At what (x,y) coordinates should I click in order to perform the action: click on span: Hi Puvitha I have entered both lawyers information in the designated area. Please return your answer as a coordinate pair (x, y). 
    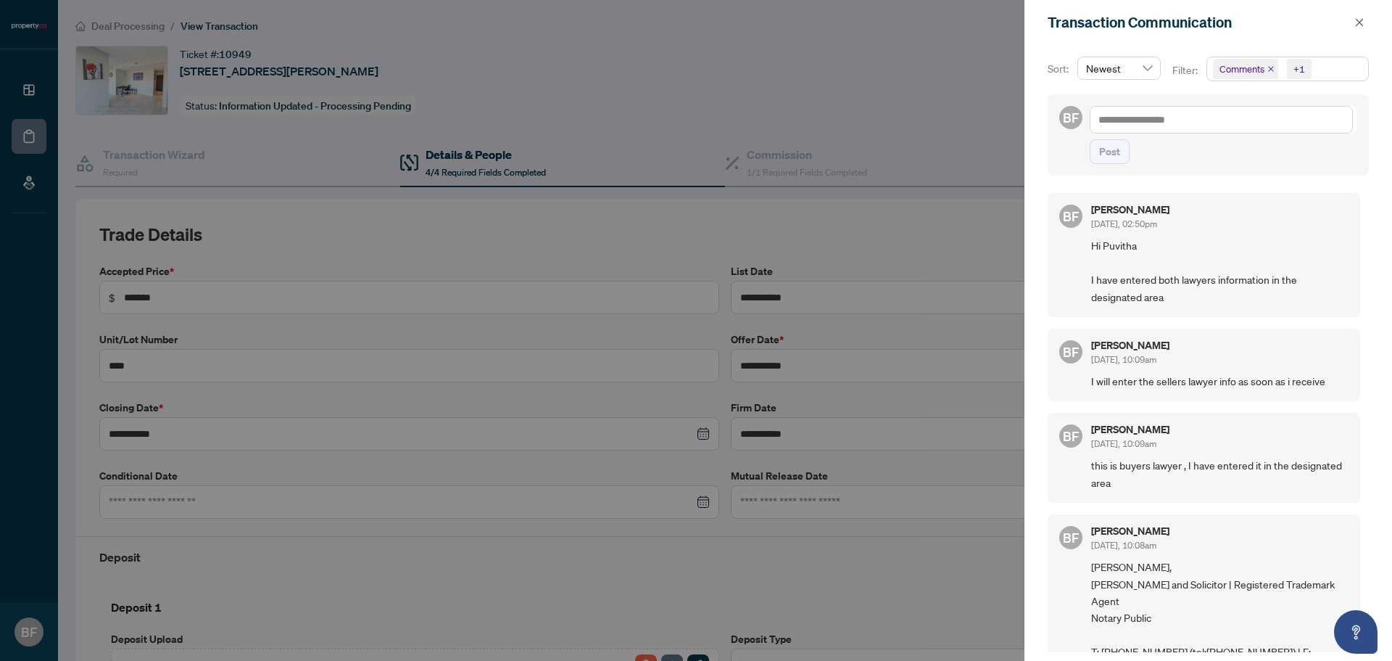
    Looking at the image, I should click on (1220, 271).